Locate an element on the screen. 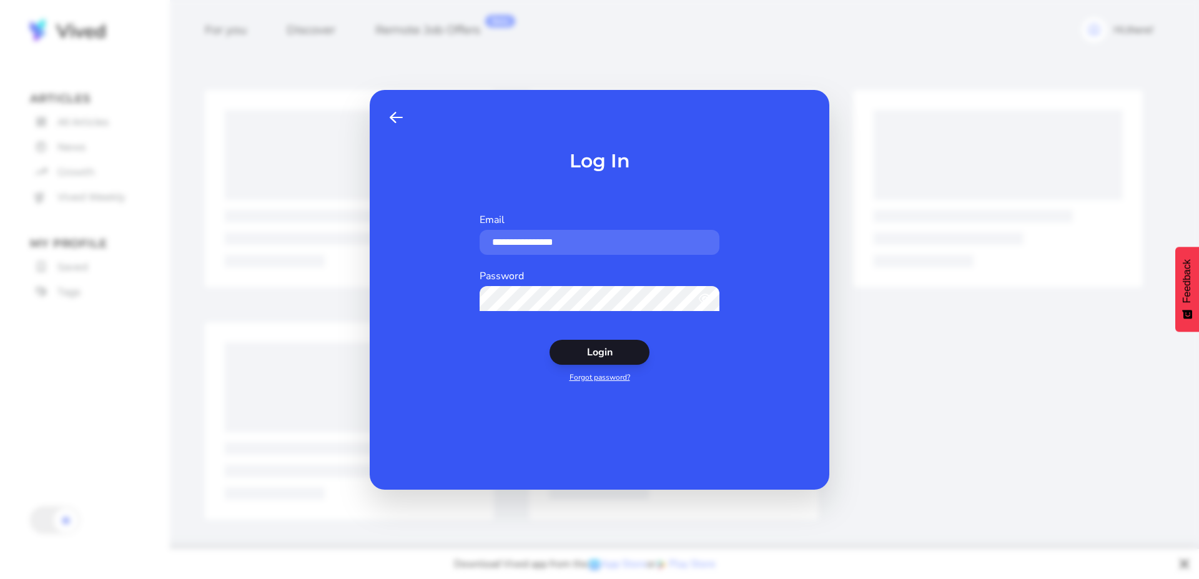 Image resolution: width=1199 pixels, height=579 pixels. a: Forgot password? is located at coordinates (599, 377).